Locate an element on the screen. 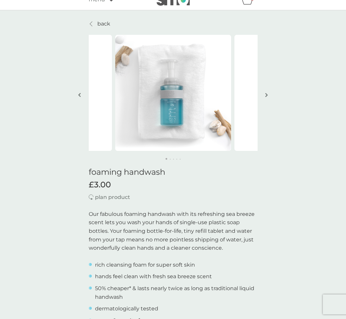 This screenshot has width=346, height=319. p: rich cleansing foam for super soft skin is located at coordinates (145, 265).